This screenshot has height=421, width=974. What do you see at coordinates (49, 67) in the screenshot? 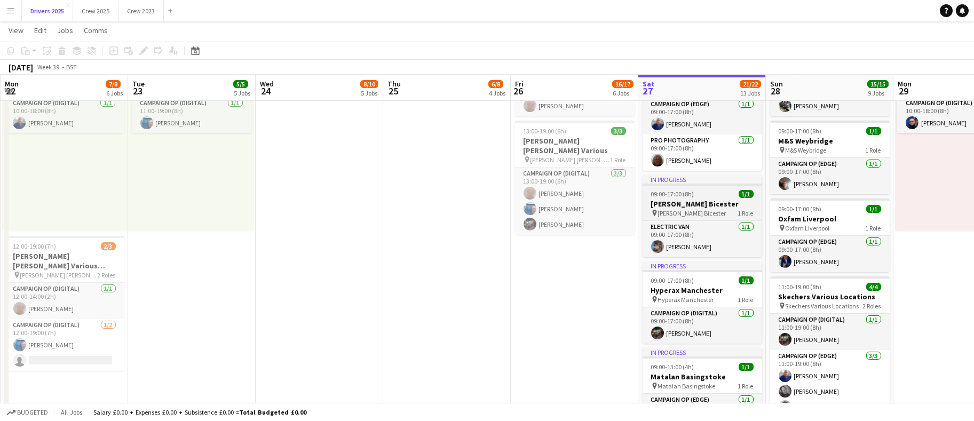
I see `span: Week 39` at bounding box center [49, 67].